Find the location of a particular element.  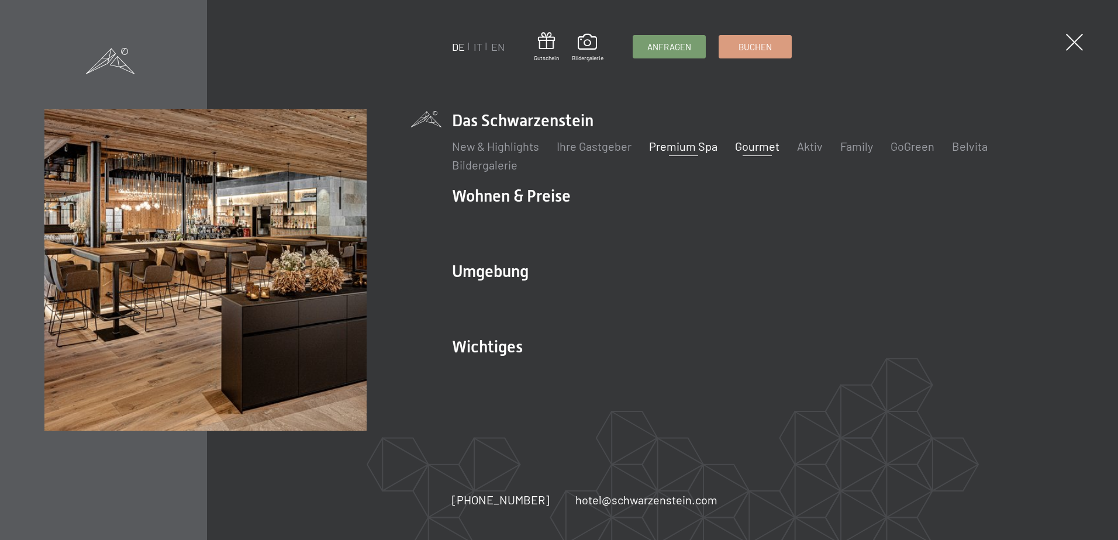

a: Premium Spa is located at coordinates (683, 146).